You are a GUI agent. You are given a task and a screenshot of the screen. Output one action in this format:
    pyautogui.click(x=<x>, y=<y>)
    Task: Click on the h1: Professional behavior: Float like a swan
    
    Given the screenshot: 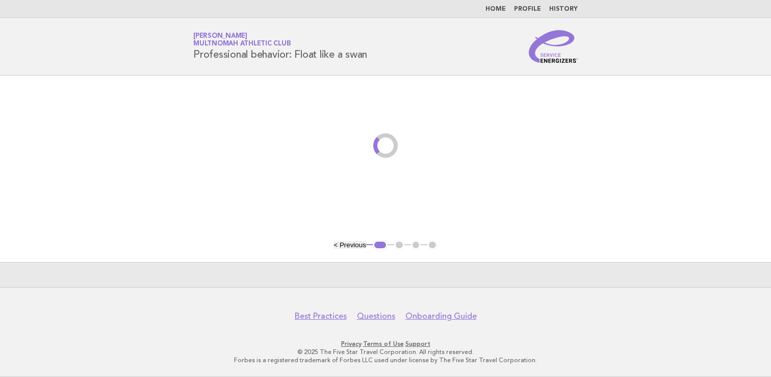 What is the action you would take?
    pyautogui.click(x=280, y=46)
    